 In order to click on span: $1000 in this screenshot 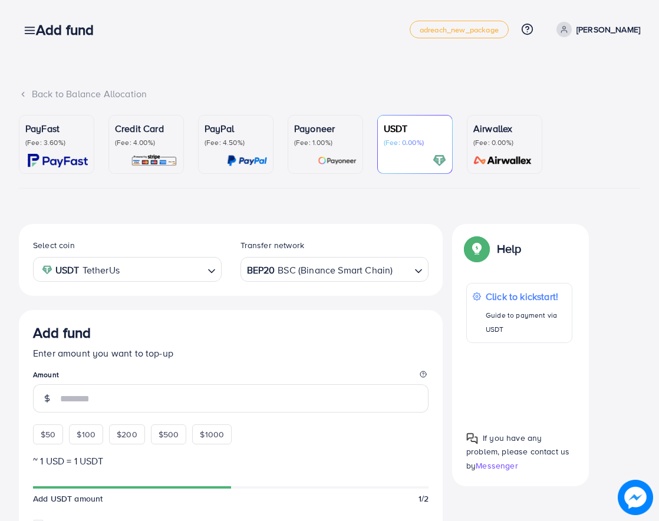, I will do `click(212, 435)`.